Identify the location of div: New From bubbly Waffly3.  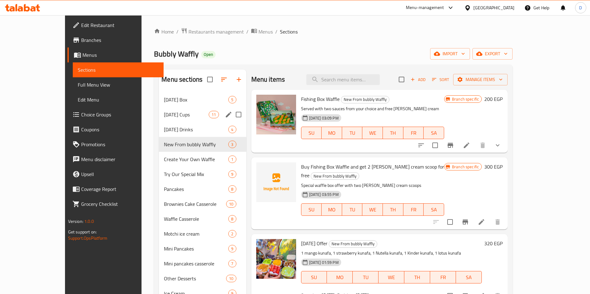
(202, 145).